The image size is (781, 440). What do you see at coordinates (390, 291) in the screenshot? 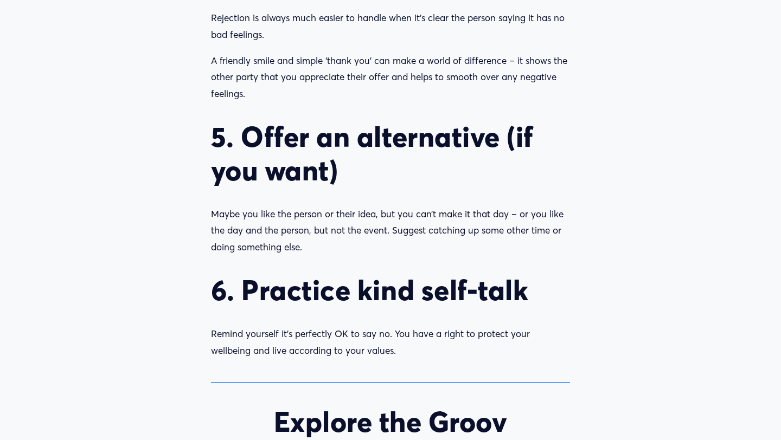
I see `h2: 6. Practice kind self-talk` at bounding box center [390, 291].